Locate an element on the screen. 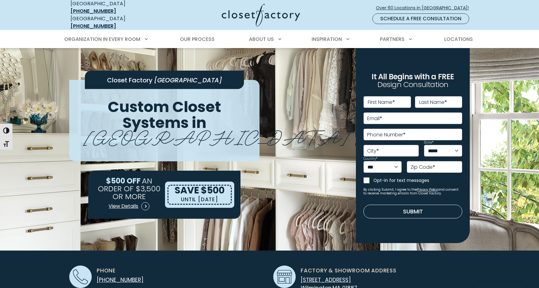  label: Opt-in for text messages is located at coordinates (418, 180).